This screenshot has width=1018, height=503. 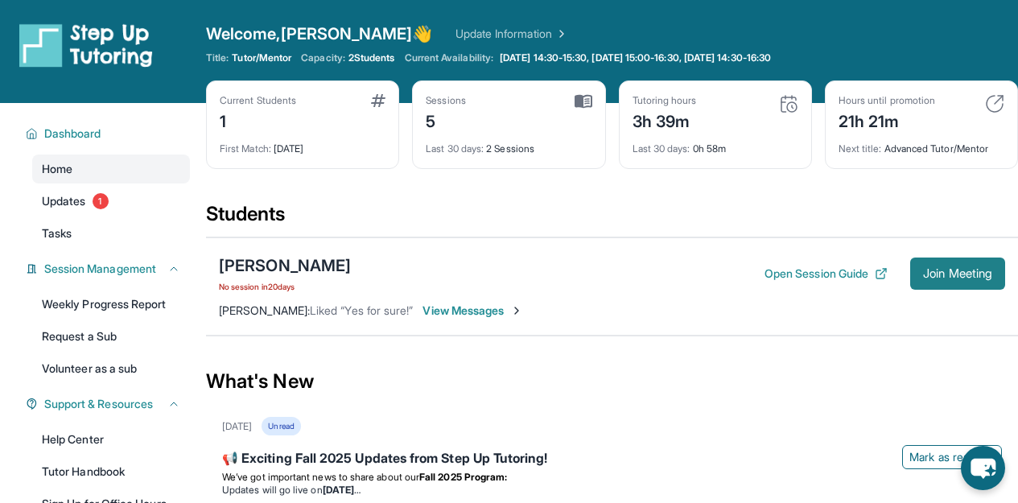 What do you see at coordinates (860, 148) in the screenshot?
I see `span: Next title :` at bounding box center [860, 148].